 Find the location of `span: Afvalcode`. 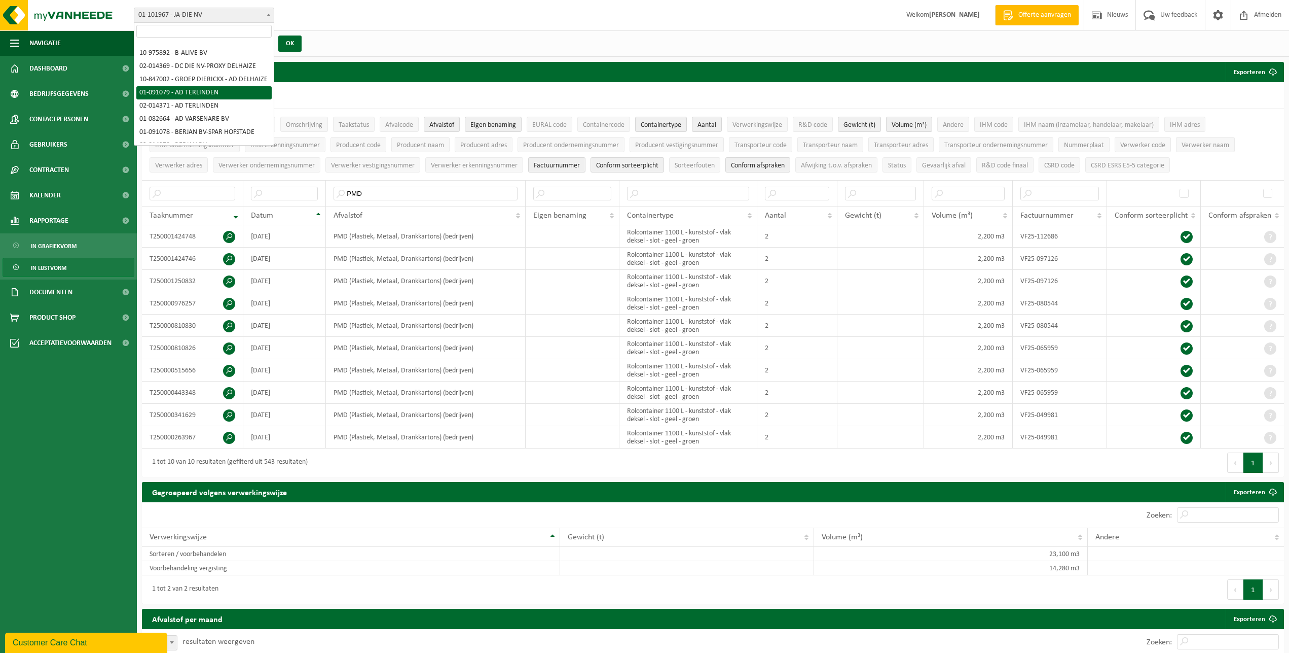

span: Afvalcode is located at coordinates (399, 125).